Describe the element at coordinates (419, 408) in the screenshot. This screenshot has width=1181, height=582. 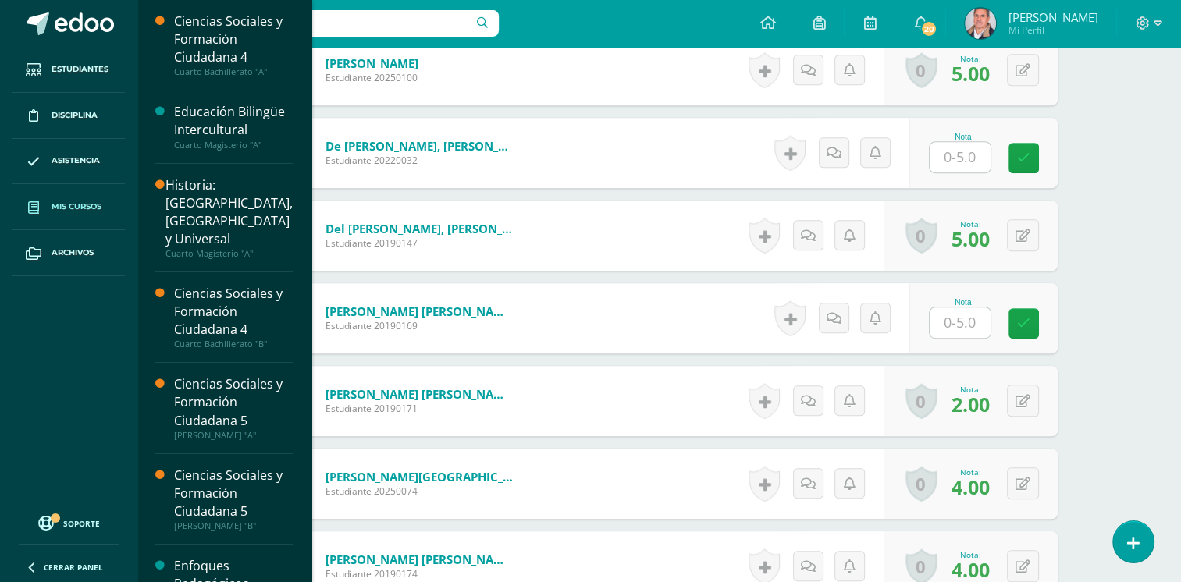
I see `span: Estudiante 20190171` at that location.